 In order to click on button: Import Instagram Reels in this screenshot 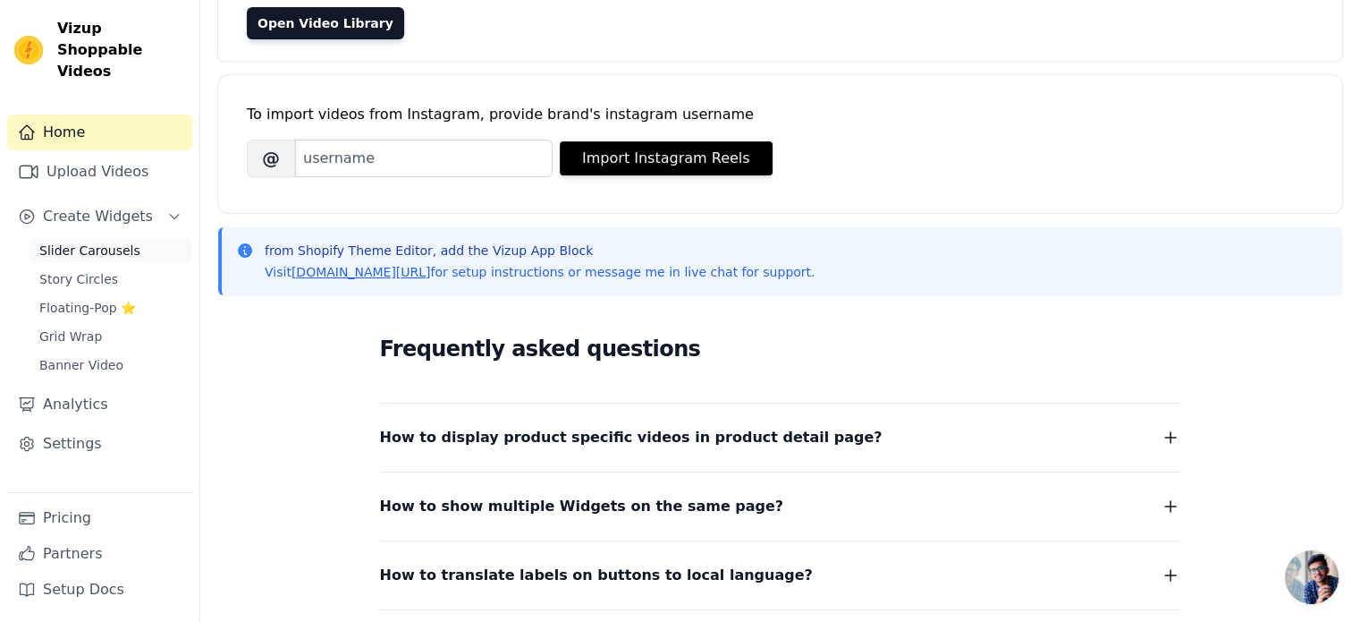, I will do `click(666, 158)`.